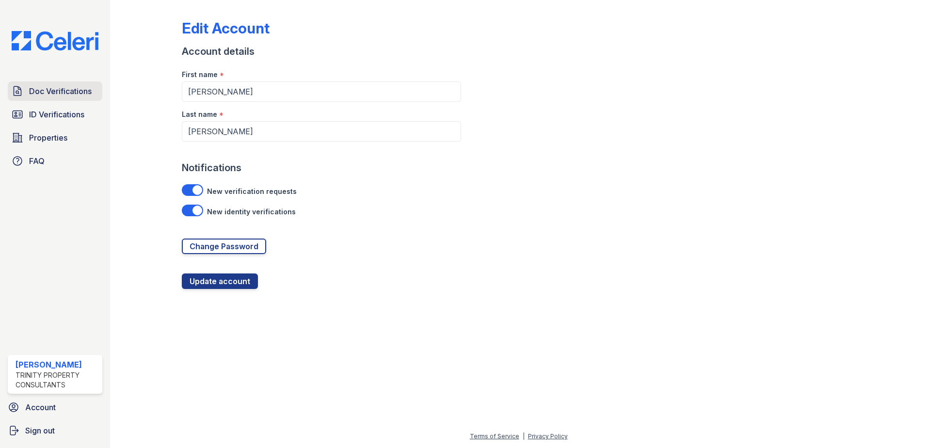  What do you see at coordinates (48, 138) in the screenshot?
I see `span: Properties` at bounding box center [48, 138].